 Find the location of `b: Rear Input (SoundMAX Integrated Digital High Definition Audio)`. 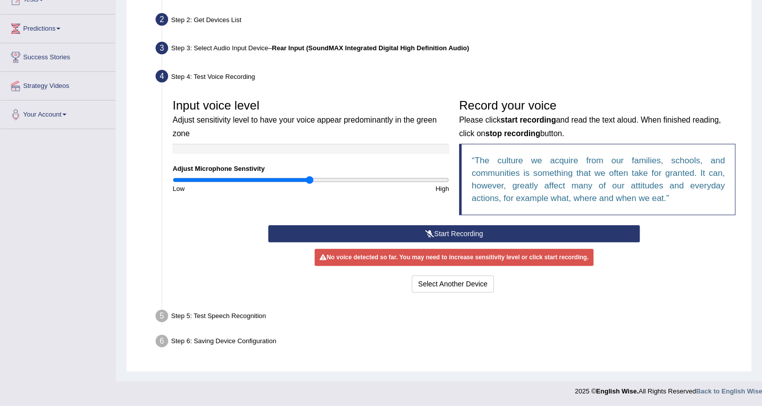

b: Rear Input (SoundMAX Integrated Digital High Definition Audio) is located at coordinates (370, 48).